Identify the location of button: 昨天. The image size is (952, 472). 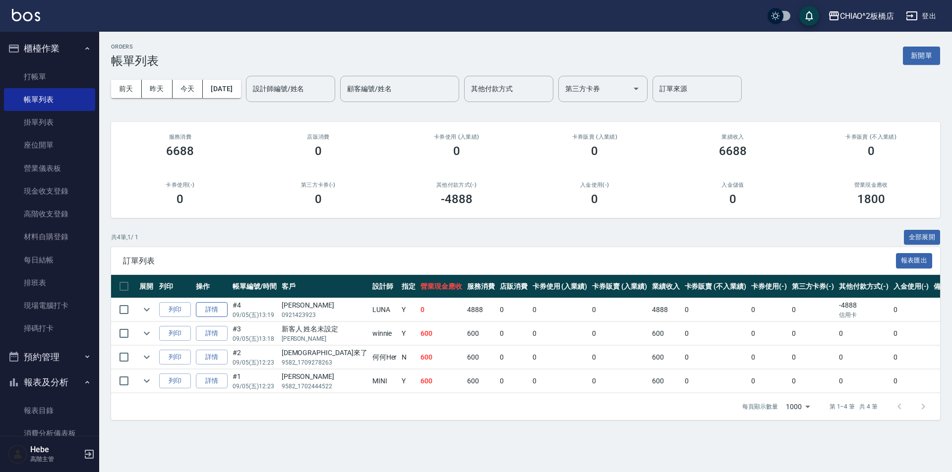
(157, 89).